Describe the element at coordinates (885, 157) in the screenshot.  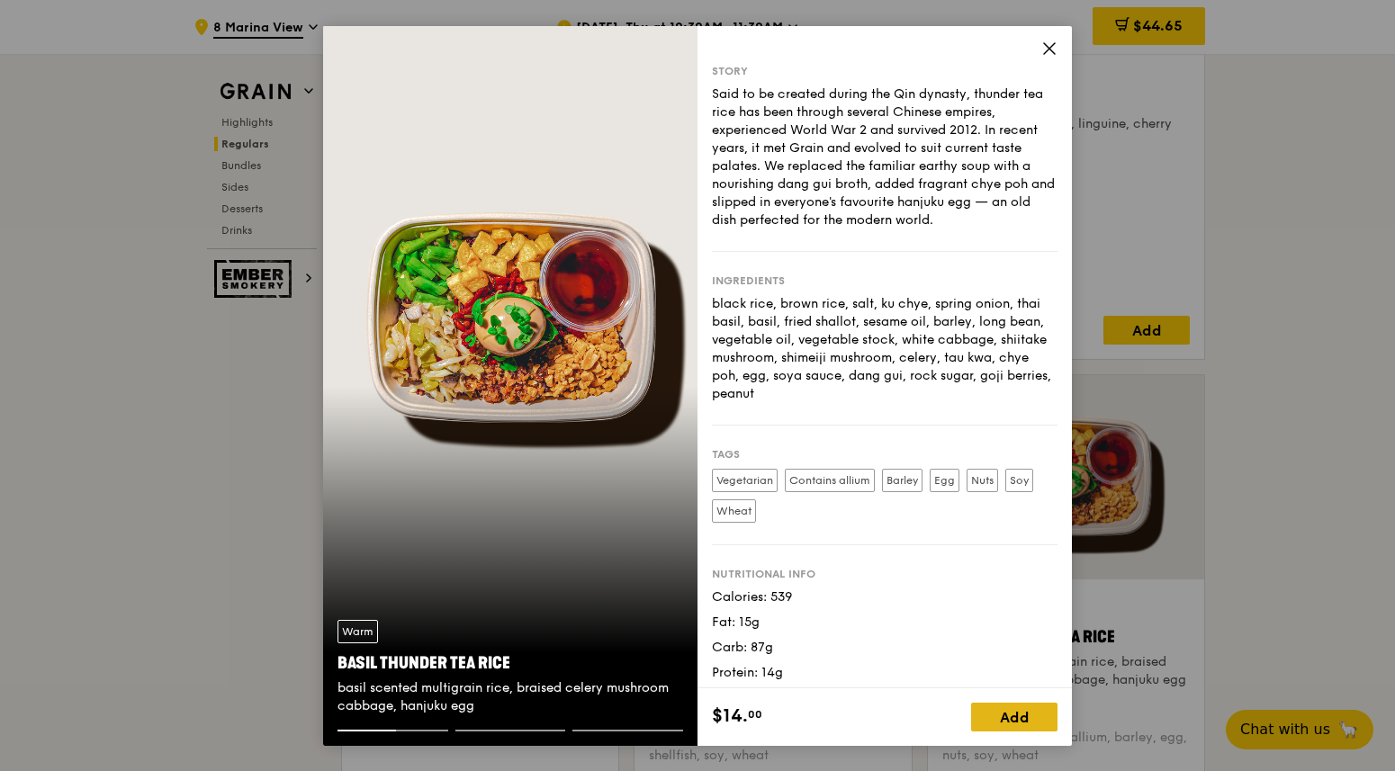
I see `div: Said to be created during the Qin dynasty, thunder tea rice has been through several Chinese empi...` at that location.